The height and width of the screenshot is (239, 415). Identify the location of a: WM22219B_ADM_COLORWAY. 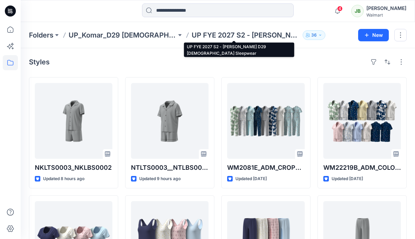
(362, 121).